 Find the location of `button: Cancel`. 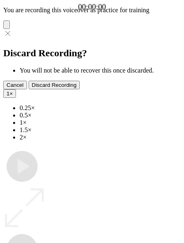

button: Cancel is located at coordinates (15, 85).